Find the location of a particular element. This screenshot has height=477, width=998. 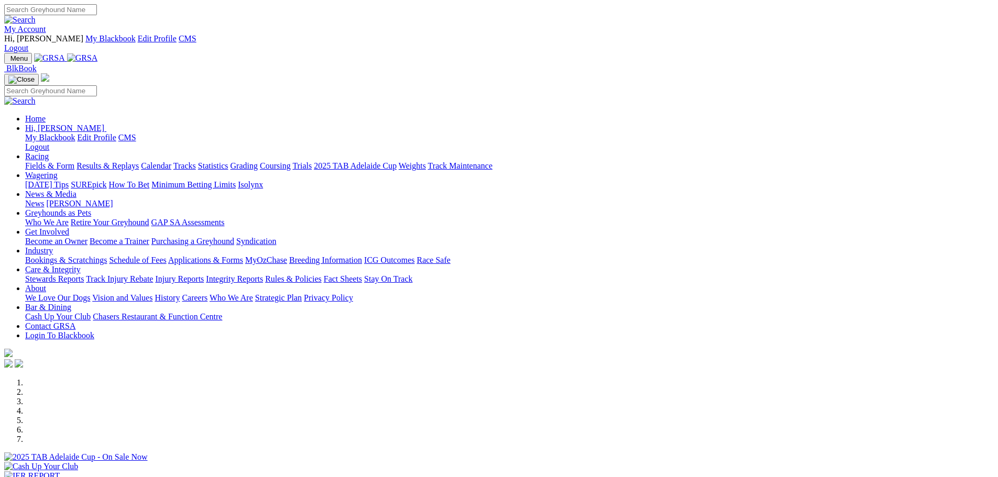

a: News & Media is located at coordinates (51, 194).